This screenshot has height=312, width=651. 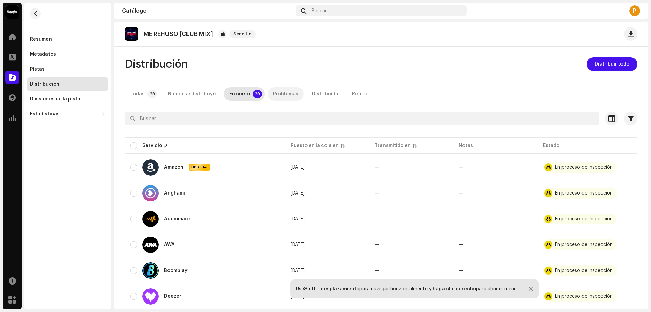 I want to click on input: Buscar, so click(x=362, y=118).